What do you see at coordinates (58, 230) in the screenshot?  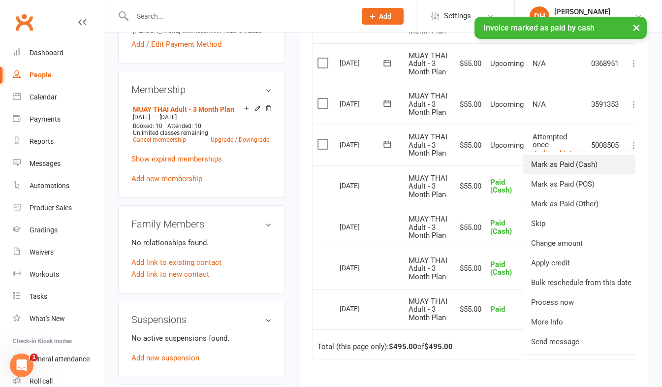 I see `a: Gradings` at bounding box center [58, 230].